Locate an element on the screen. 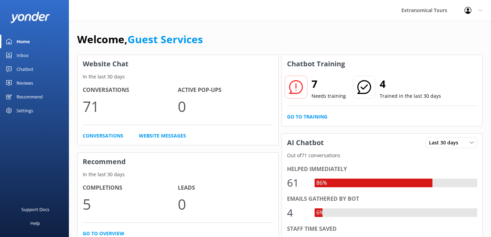  p: Needs training is located at coordinates (329, 96).